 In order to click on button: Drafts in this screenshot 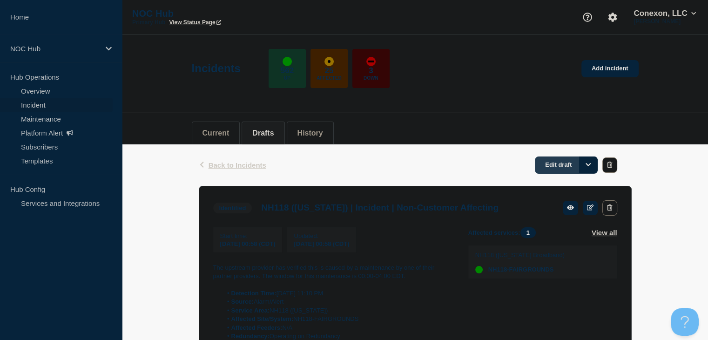, I will do `click(263, 133)`.